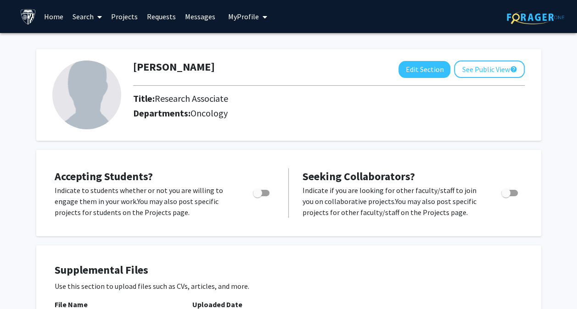 The width and height of the screenshot is (577, 309). Describe the element at coordinates (513, 69) in the screenshot. I see `mat-icon: help` at that location.